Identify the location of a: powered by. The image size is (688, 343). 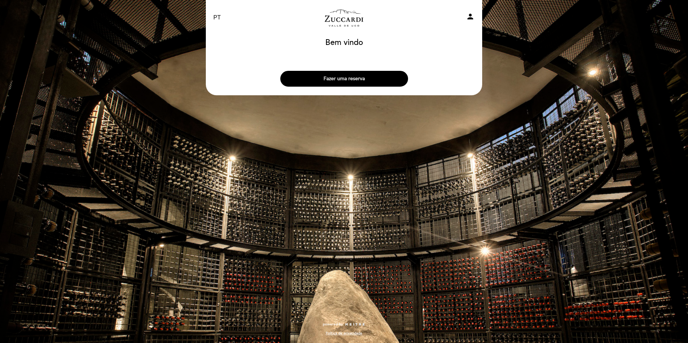
(344, 324).